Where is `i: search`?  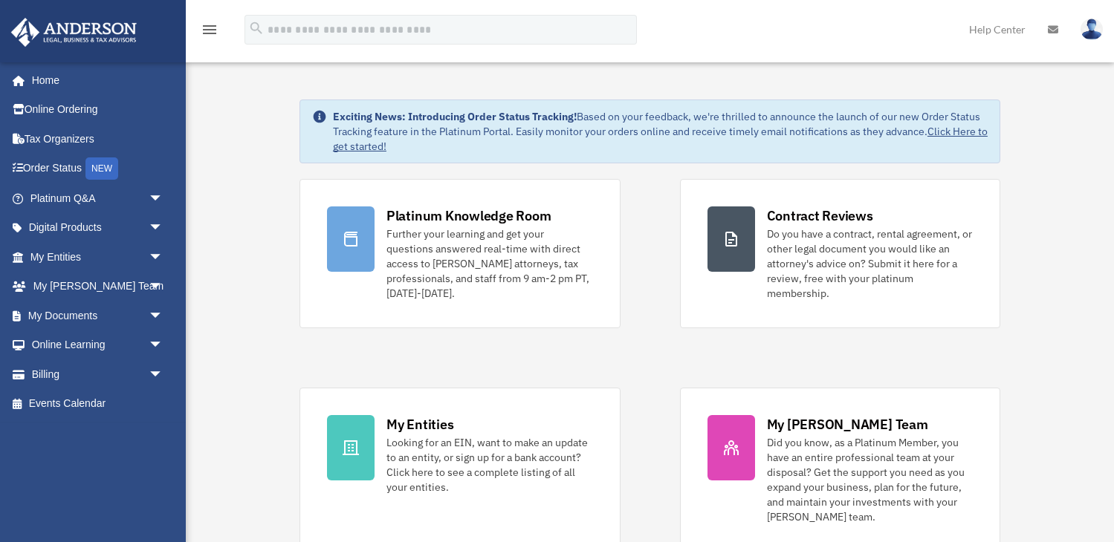 i: search is located at coordinates (256, 28).